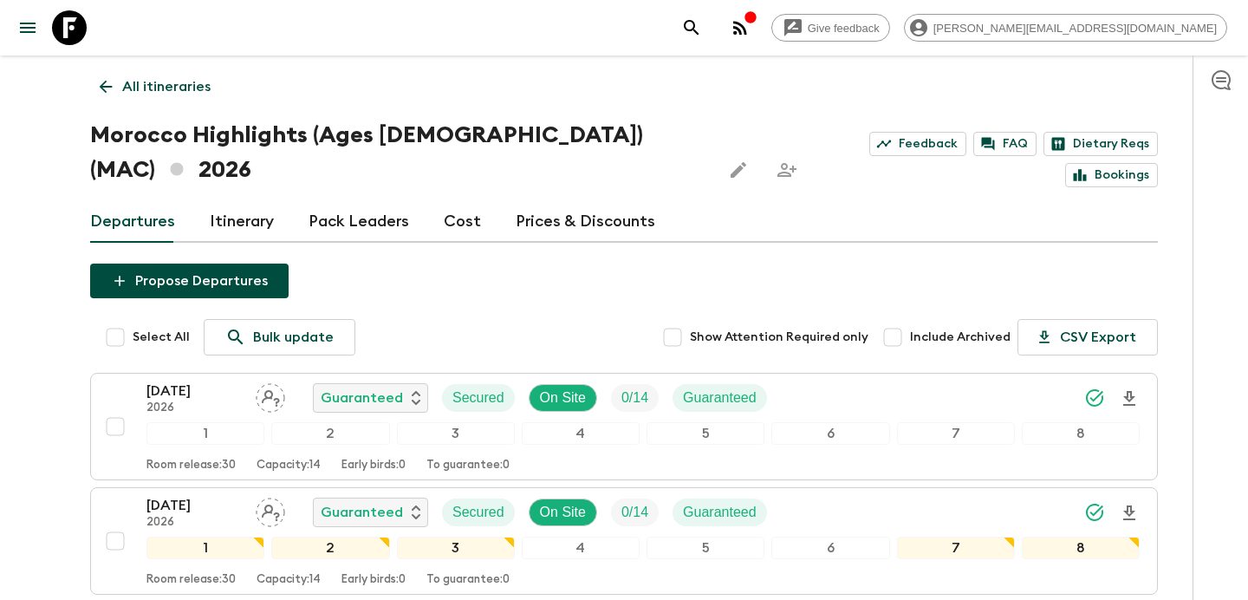 The width and height of the screenshot is (1248, 600). I want to click on a: Give feedback, so click(830, 28).